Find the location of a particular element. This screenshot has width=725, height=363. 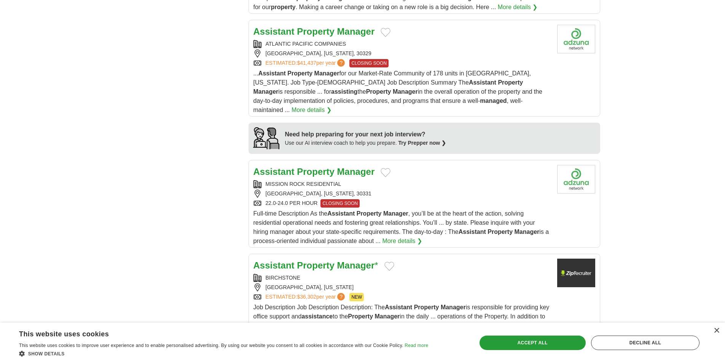

a: ESTIMATED:$36,302per year? is located at coordinates (306, 297).